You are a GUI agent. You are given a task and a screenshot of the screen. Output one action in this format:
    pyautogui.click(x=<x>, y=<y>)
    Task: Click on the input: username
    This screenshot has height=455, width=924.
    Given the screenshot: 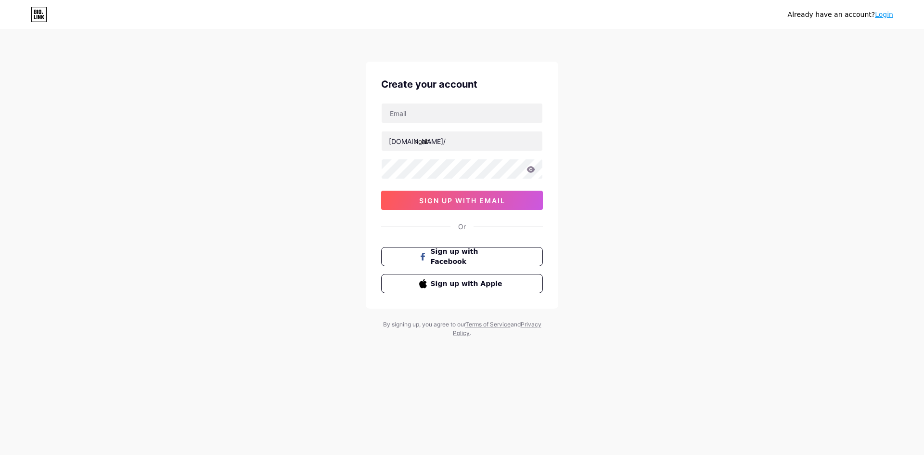 What is the action you would take?
    pyautogui.click(x=462, y=141)
    